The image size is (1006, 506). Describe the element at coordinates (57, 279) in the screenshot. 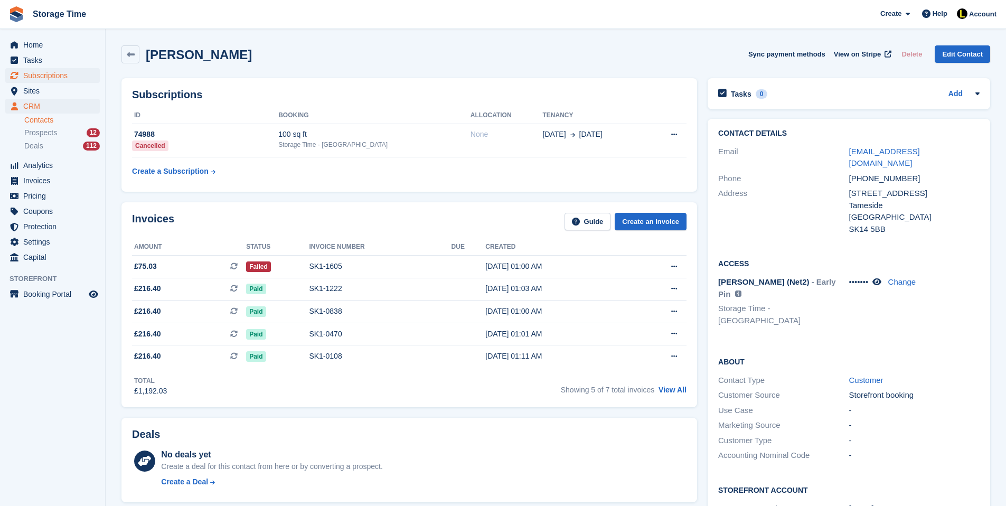

I see `span: Storefront` at that location.